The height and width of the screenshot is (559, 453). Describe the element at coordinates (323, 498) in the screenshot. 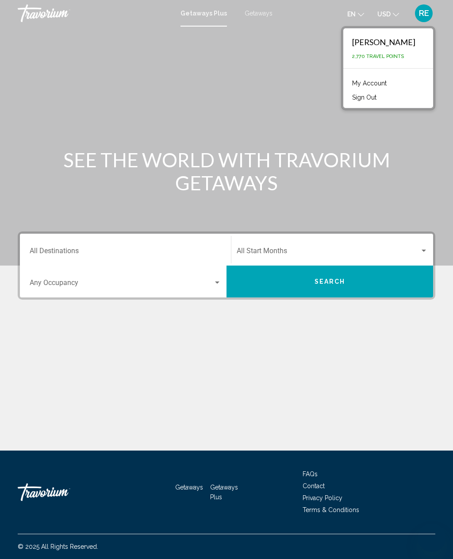

I see `span: Privacy Policy` at that location.